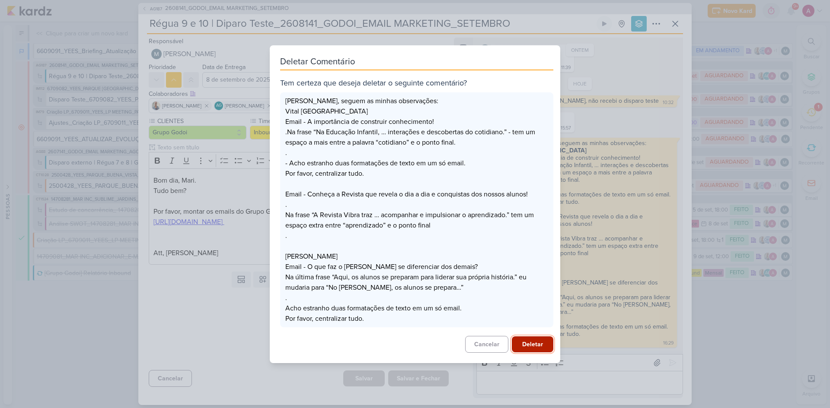 Image resolution: width=830 pixels, height=408 pixels. What do you see at coordinates (417, 153) in the screenshot?
I see `div: Email - A importância de construir conhecimento! .Na frase “Na Educação Infantil, … interações e ...` at bounding box center [417, 153].